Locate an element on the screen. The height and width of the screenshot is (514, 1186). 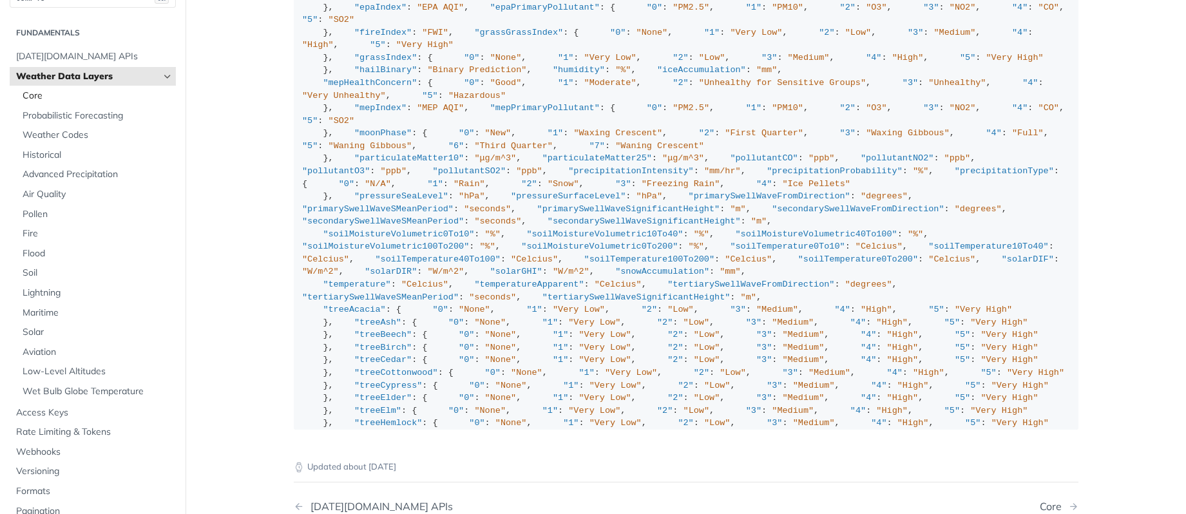
span: "Waning Gibbous" is located at coordinates (370, 146).